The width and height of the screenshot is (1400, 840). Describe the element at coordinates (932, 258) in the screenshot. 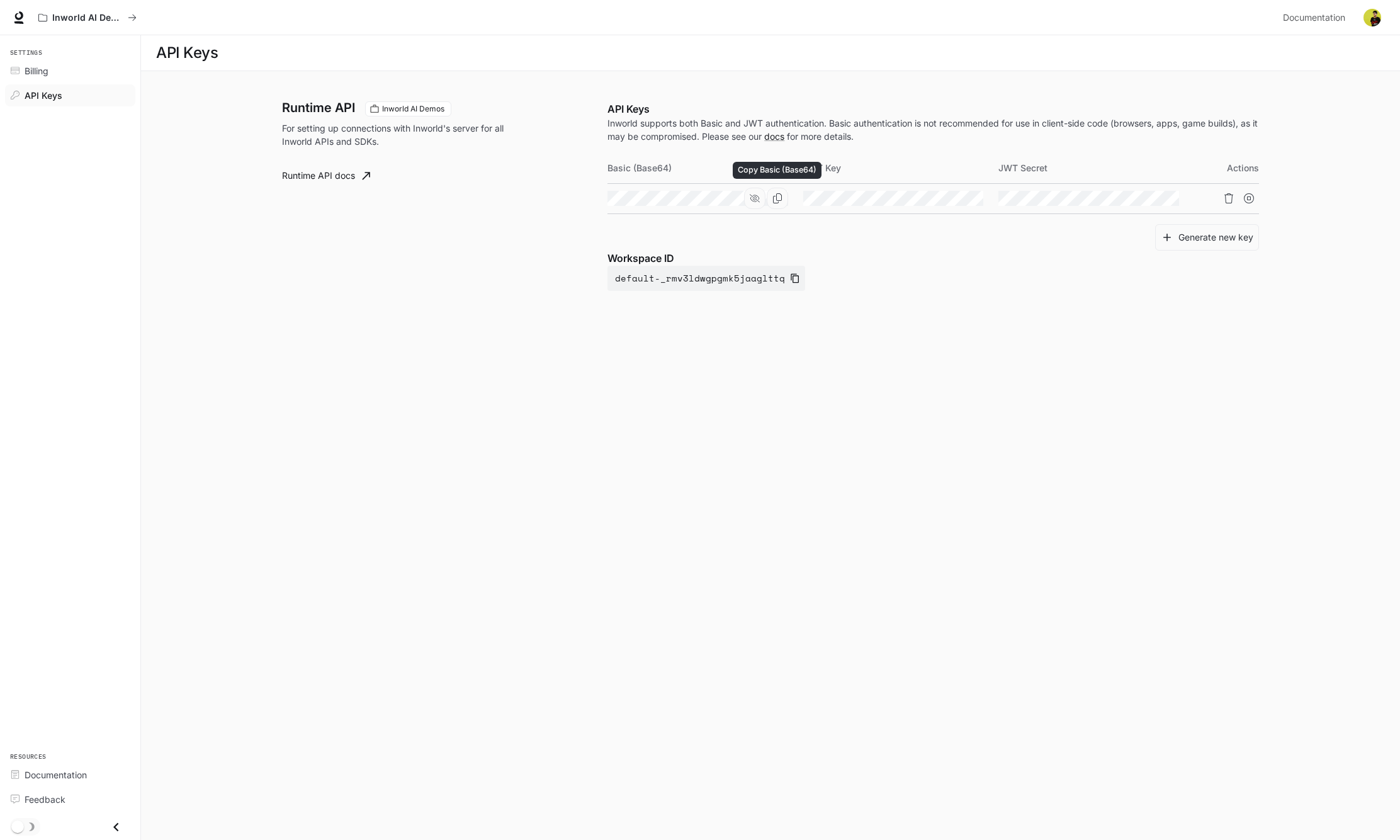

I see `p: Workspace ID` at that location.